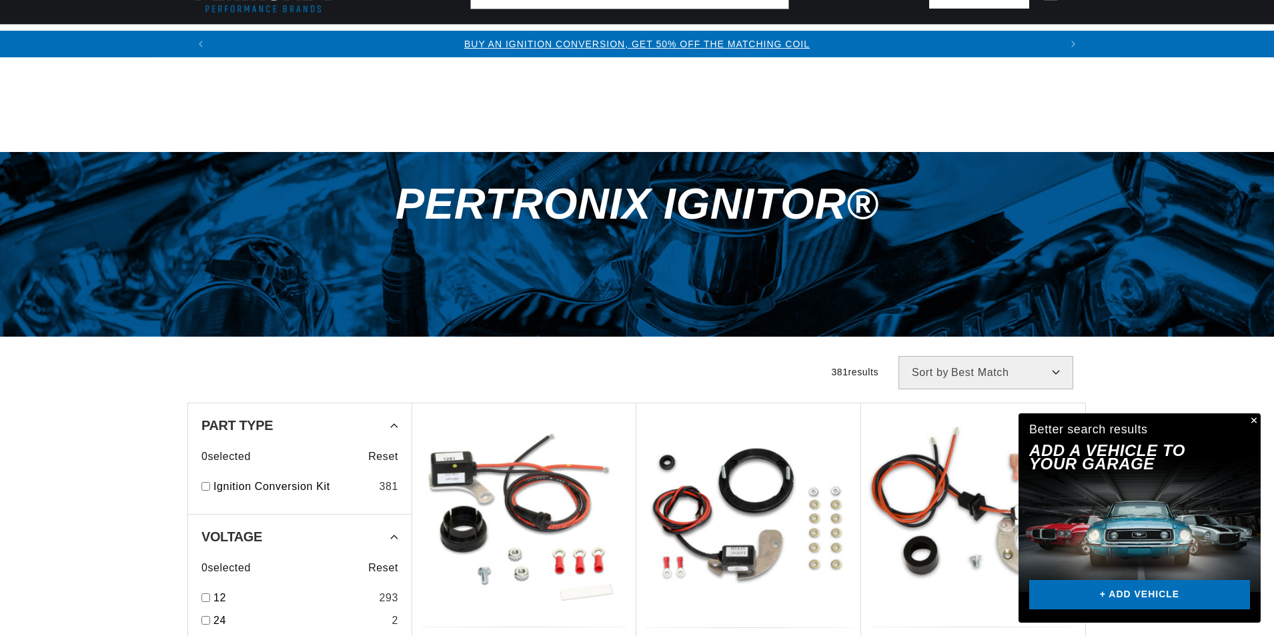 Image resolution: width=1274 pixels, height=636 pixels. I want to click on a: BUY AN IGNITION CONVERSION, GET 50% OFF THE MATCHING COIL, so click(637, 44).